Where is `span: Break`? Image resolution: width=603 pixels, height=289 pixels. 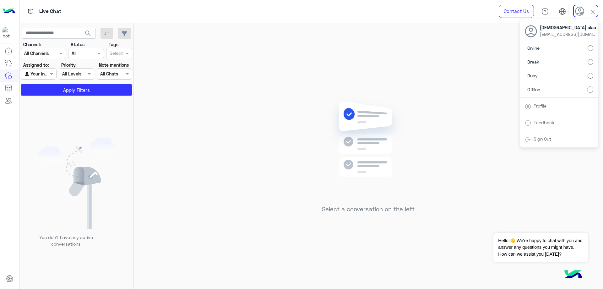
span: Break is located at coordinates (533, 62).